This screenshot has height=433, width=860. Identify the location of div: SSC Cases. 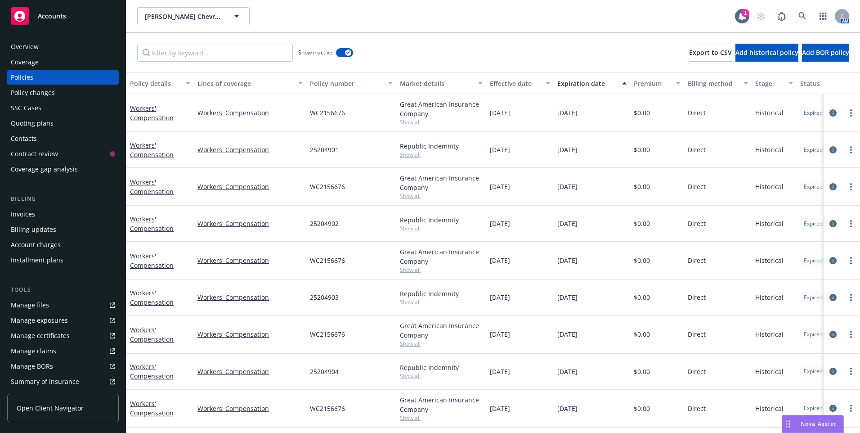
(26, 108).